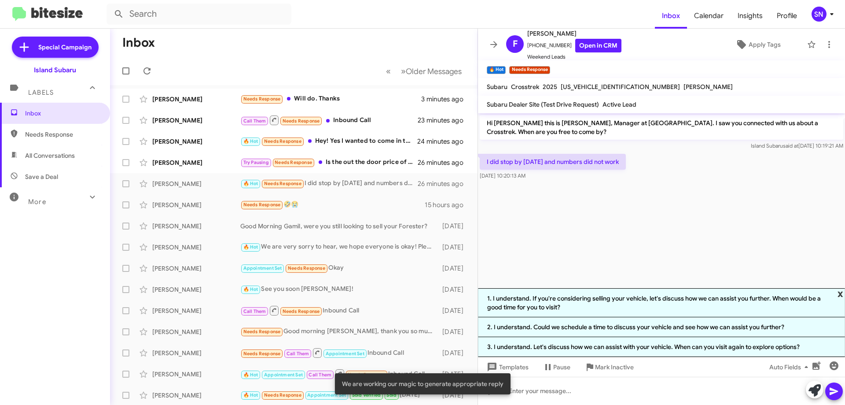 Image resolution: width=845 pixels, height=405 pixels. Describe the element at coordinates (609, 367) in the screenshot. I see `button: Mark Inactive` at that location.